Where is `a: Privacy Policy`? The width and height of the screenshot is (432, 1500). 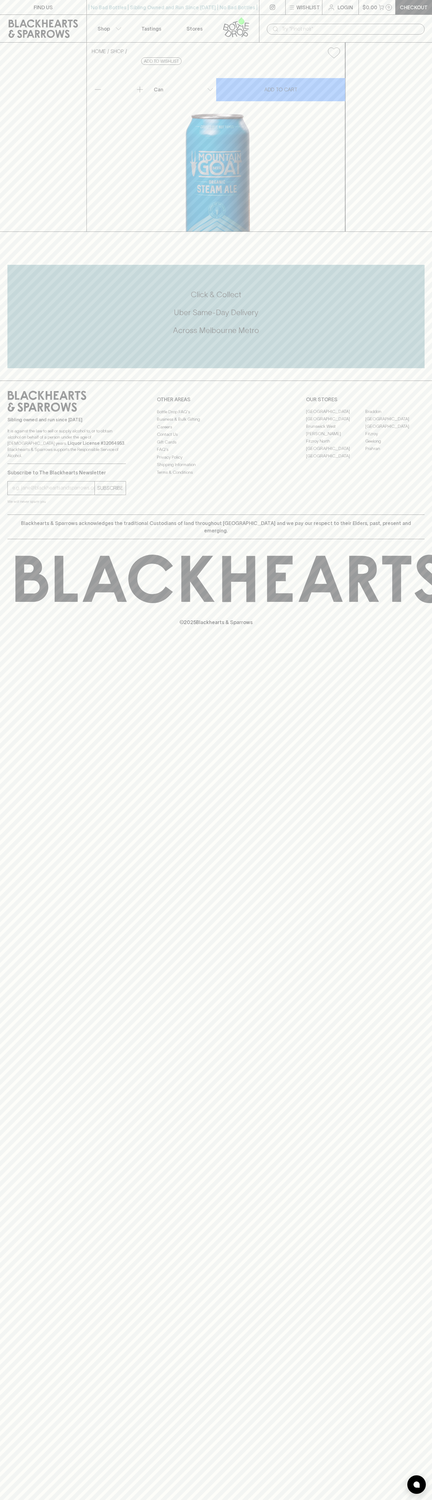
a: Privacy Policy is located at coordinates (216, 457).